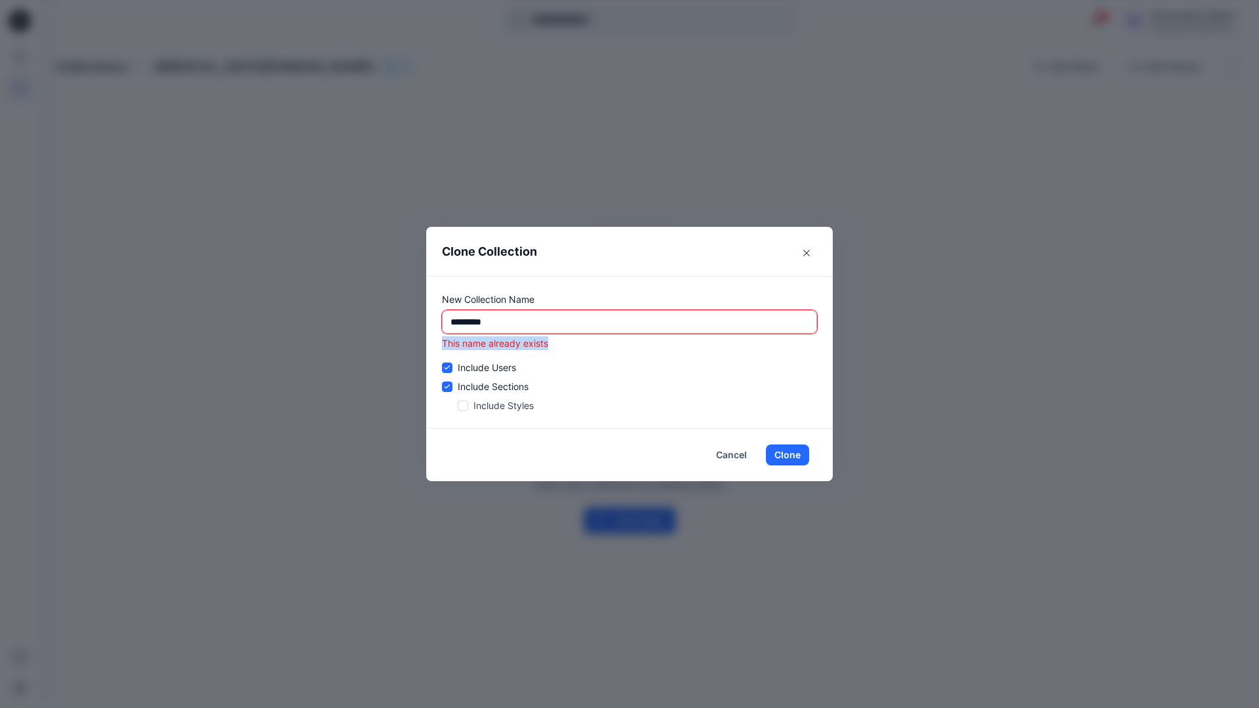 This screenshot has width=1259, height=708. Describe the element at coordinates (493, 386) in the screenshot. I see `p: Include Sections` at that location.